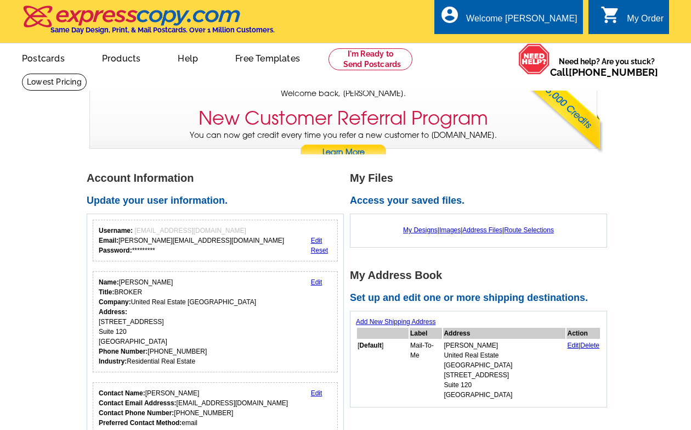 This screenshot has width=691, height=430. What do you see at coordinates (632, 19) in the screenshot?
I see `a: shopping_cart My Order` at bounding box center [632, 19].